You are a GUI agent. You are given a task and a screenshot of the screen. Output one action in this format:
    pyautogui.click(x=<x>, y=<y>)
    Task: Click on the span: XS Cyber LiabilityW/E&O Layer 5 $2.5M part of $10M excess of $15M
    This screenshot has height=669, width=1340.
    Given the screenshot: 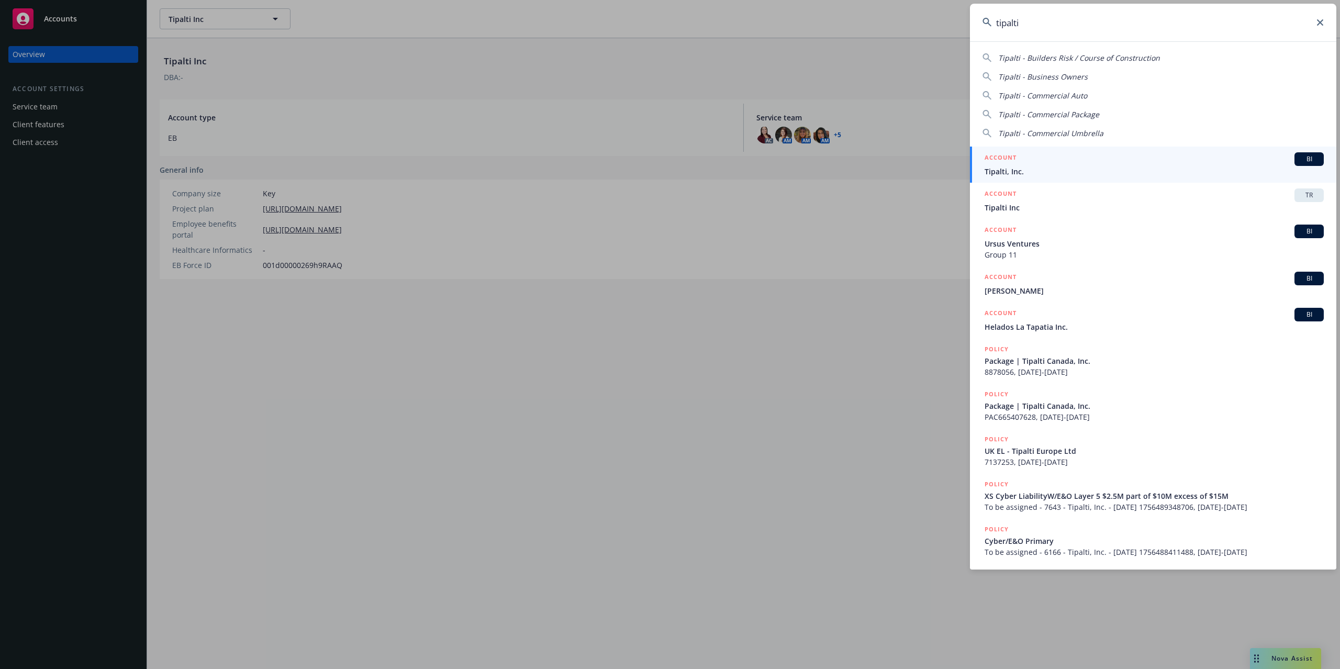 What is the action you would take?
    pyautogui.click(x=1154, y=496)
    